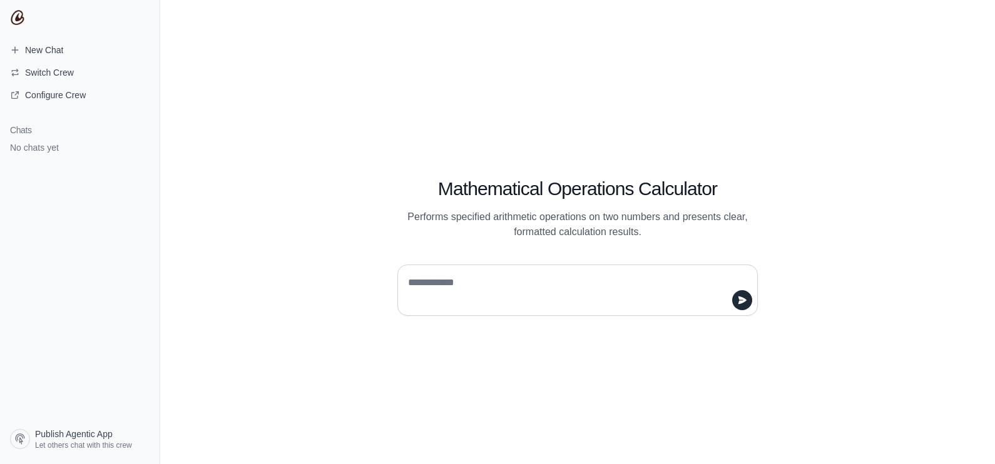 Image resolution: width=995 pixels, height=464 pixels. What do you see at coordinates (79, 95) in the screenshot?
I see `a: Configure Crew` at bounding box center [79, 95].